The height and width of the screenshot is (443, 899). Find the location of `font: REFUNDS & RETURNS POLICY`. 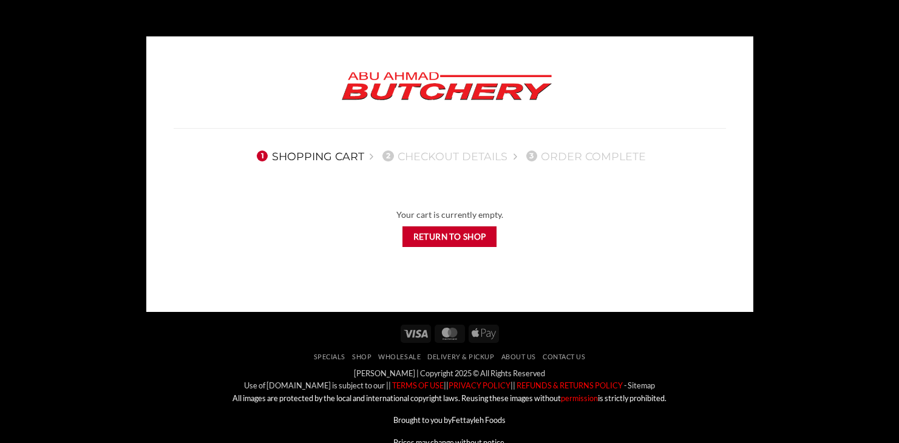

font: REFUNDS & RETURNS POLICY is located at coordinates (569, 385).